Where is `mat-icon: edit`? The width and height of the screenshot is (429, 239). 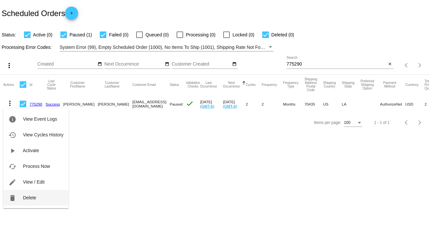
mat-icon: edit is located at coordinates (12, 182).